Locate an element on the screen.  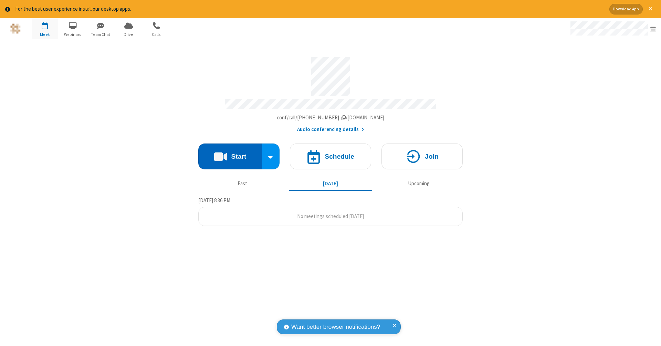
span: Team Chat is located at coordinates (101, 34).